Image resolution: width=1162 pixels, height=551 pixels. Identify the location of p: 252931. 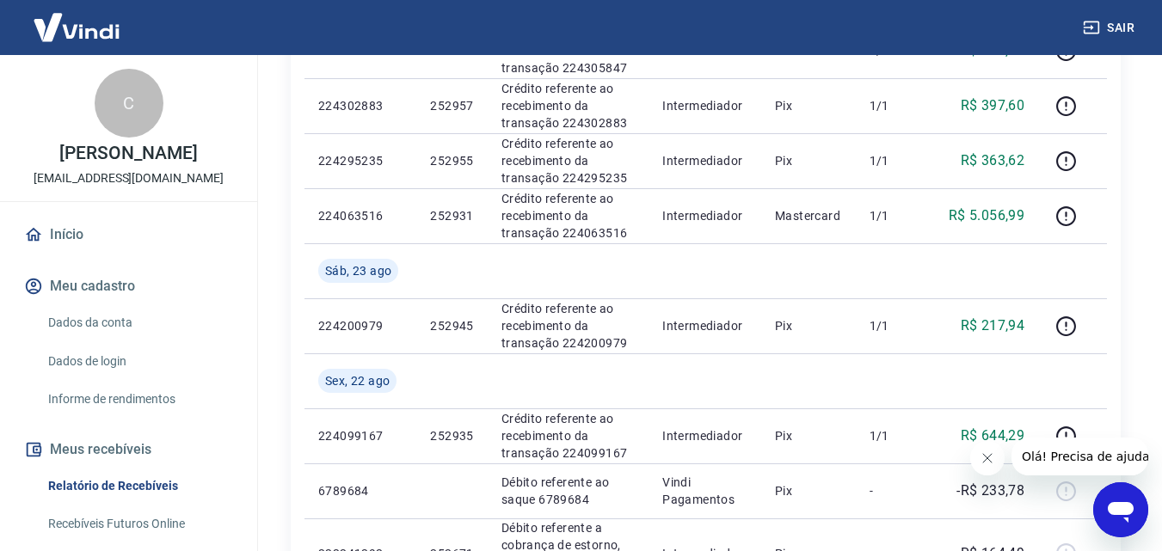
(451, 216).